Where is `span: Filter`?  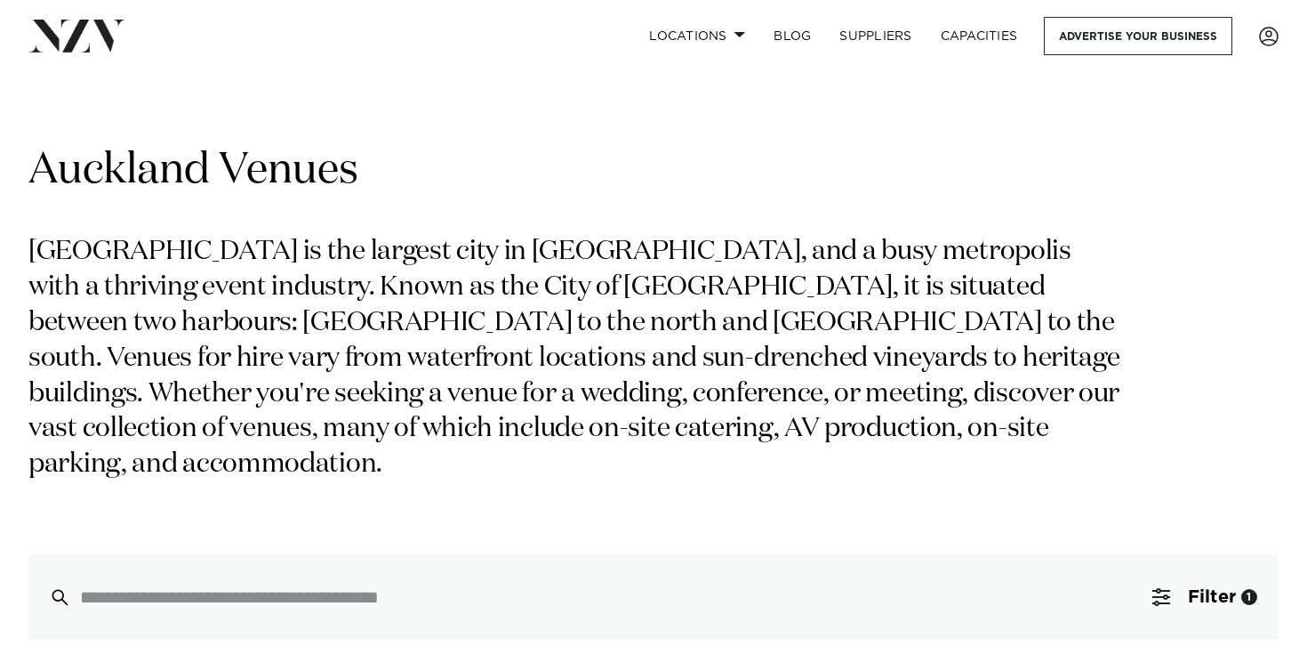
span: Filter is located at coordinates (1212, 597).